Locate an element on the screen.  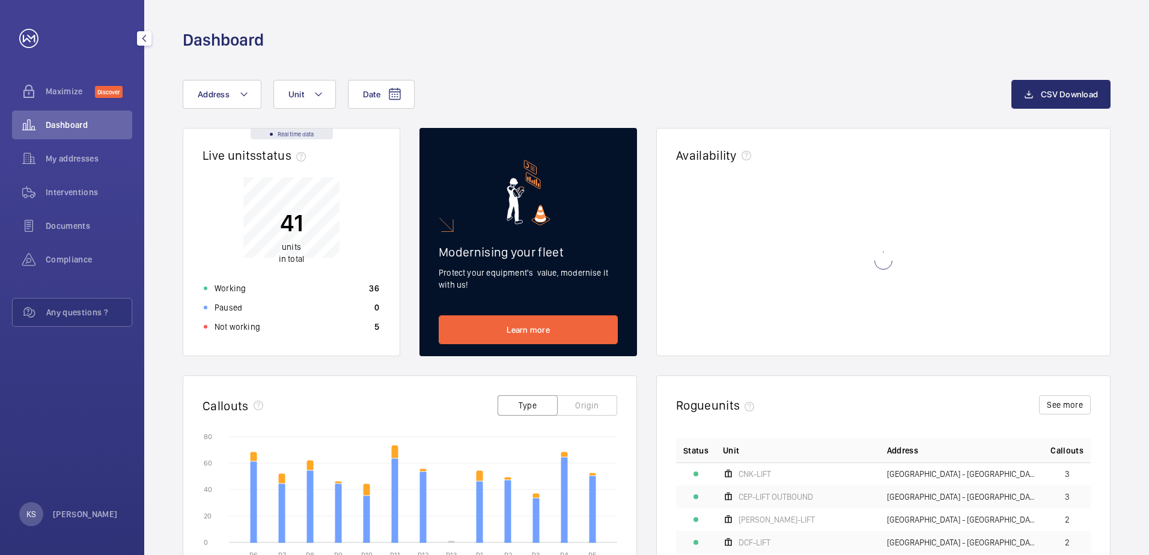
img: marketing-card.svg is located at coordinates (528, 192).